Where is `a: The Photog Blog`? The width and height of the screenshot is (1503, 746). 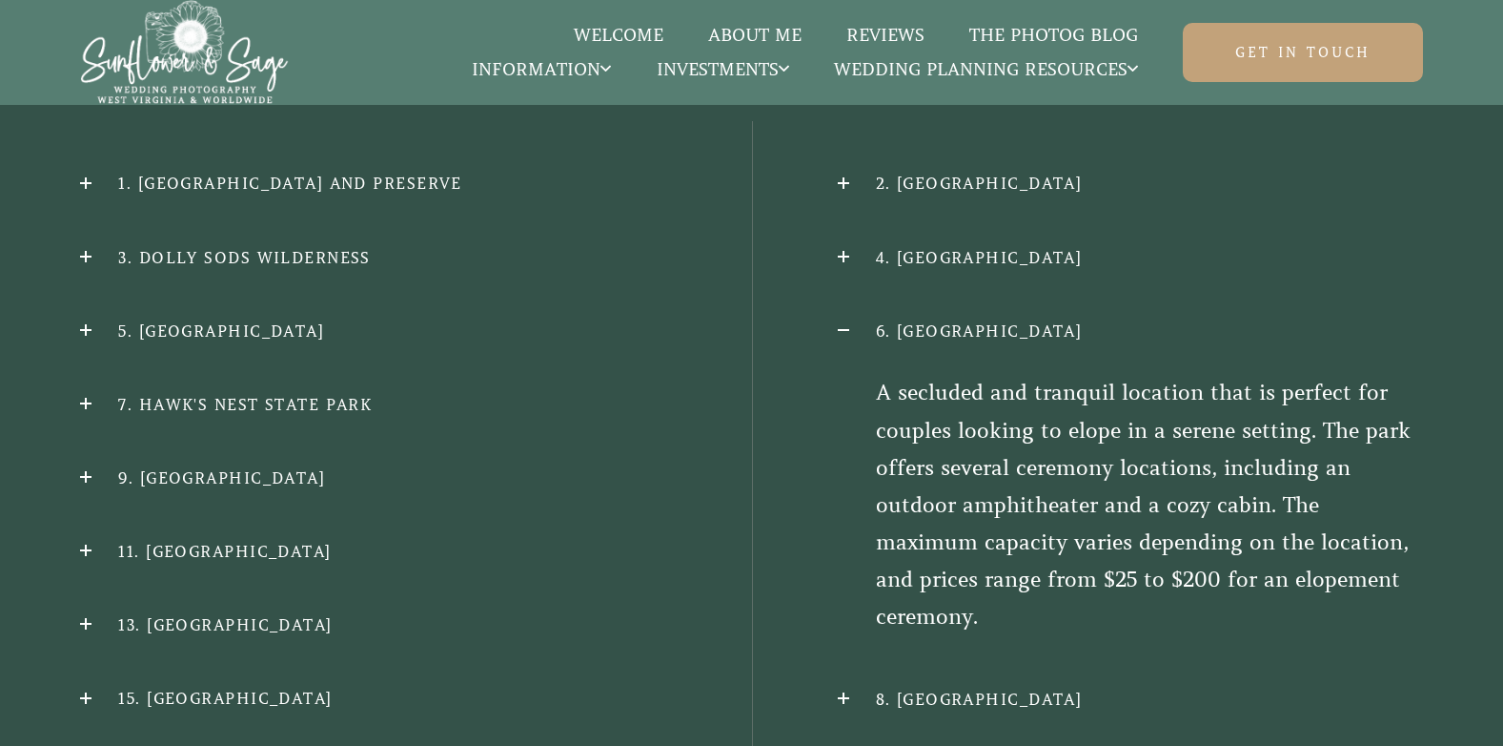 a: The Photog Blog is located at coordinates (1054, 35).